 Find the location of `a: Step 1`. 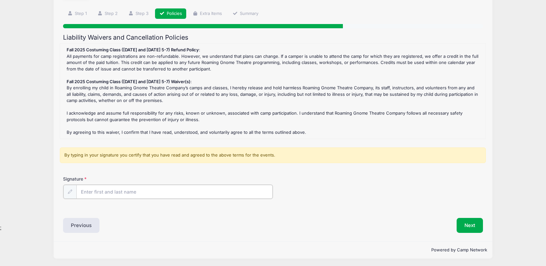

a: Step 1 is located at coordinates (77, 14).